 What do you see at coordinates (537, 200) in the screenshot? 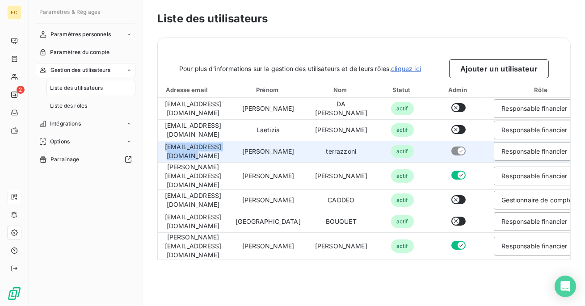
I see `div: Gestionnaire de compte` at bounding box center [537, 200].